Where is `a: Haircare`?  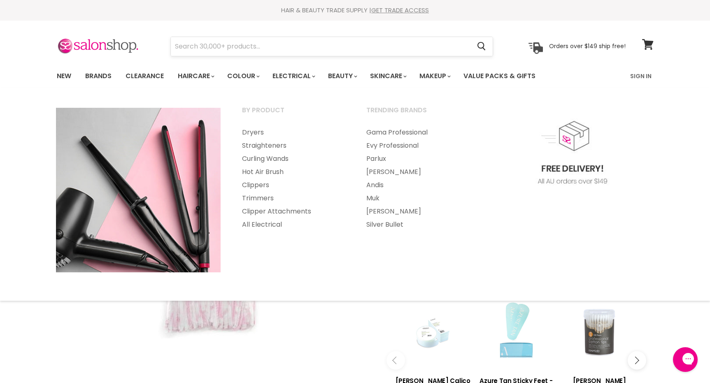 a: Haircare is located at coordinates (195, 76).